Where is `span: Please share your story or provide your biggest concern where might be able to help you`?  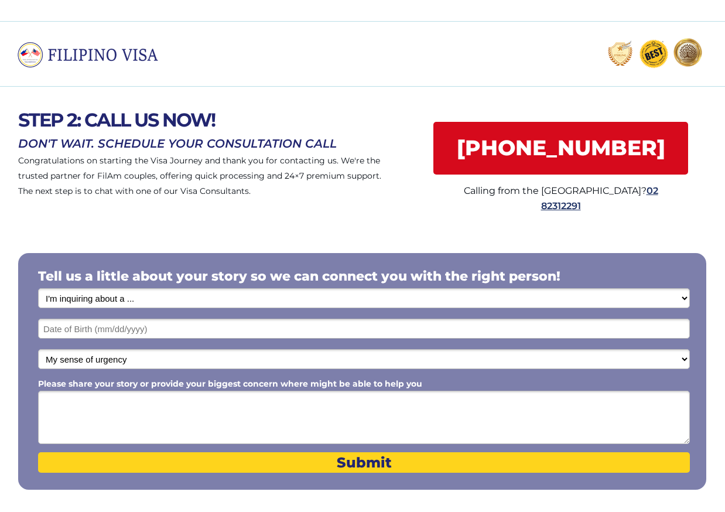
span: Please share your story or provide your biggest concern where might be able to help you is located at coordinates (230, 384).